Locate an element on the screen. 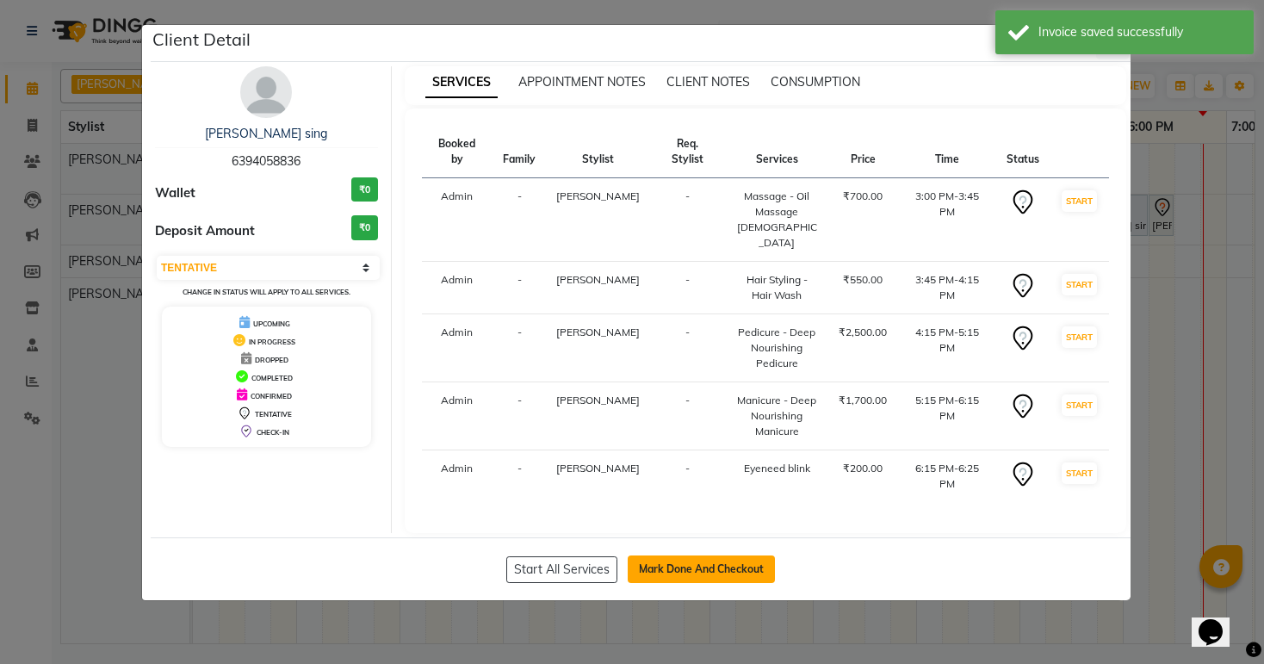 This screenshot has height=664, width=1264. span: 6394058836 is located at coordinates (266, 161).